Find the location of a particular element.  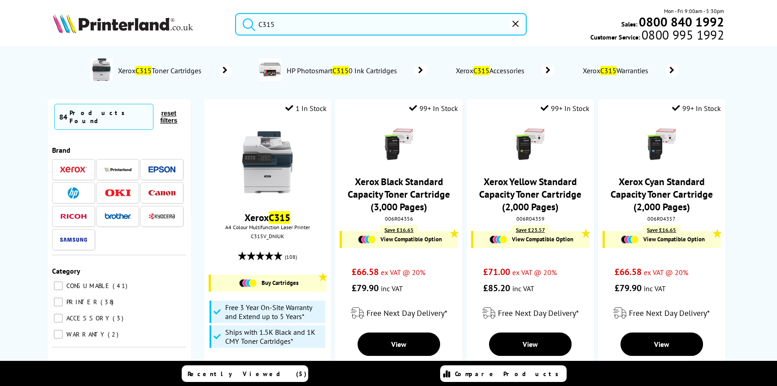

span: Buy Cartridges is located at coordinates (280, 282).